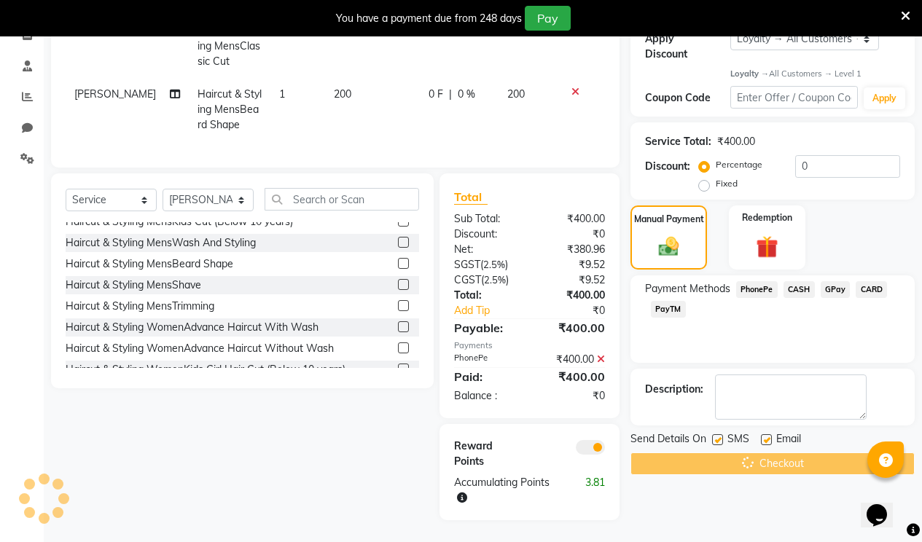 The height and width of the screenshot is (542, 922). I want to click on div: Haircut & Styling MensWash And Styling, so click(160, 243).